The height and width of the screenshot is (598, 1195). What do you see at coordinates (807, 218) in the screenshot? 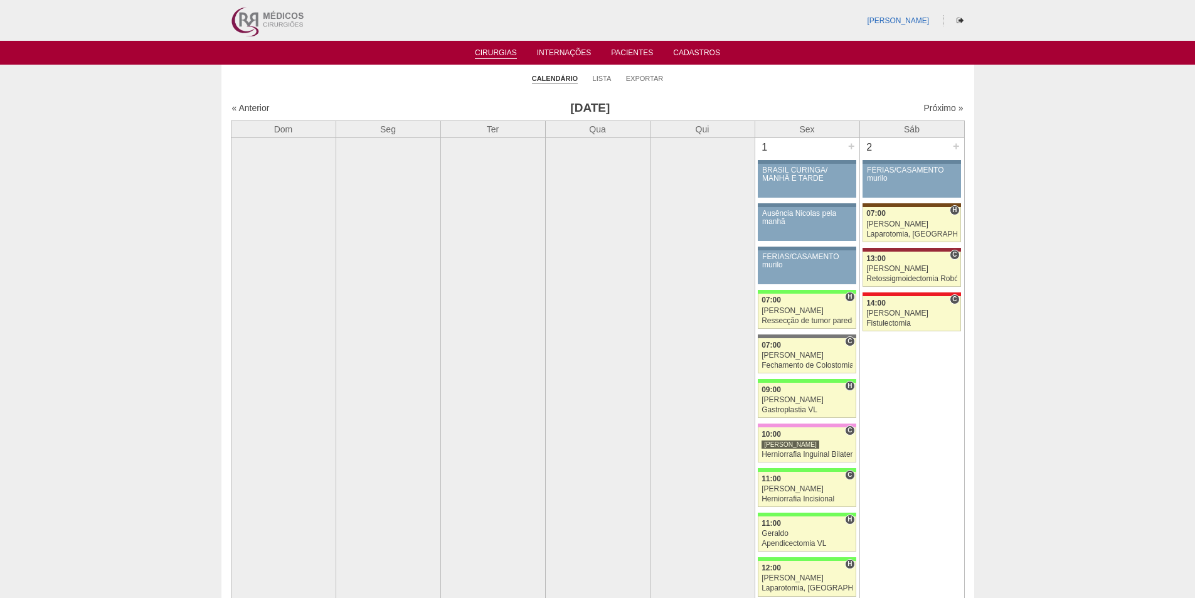
I see `div: Ausência Nicolas pela manhã` at bounding box center [807, 218].